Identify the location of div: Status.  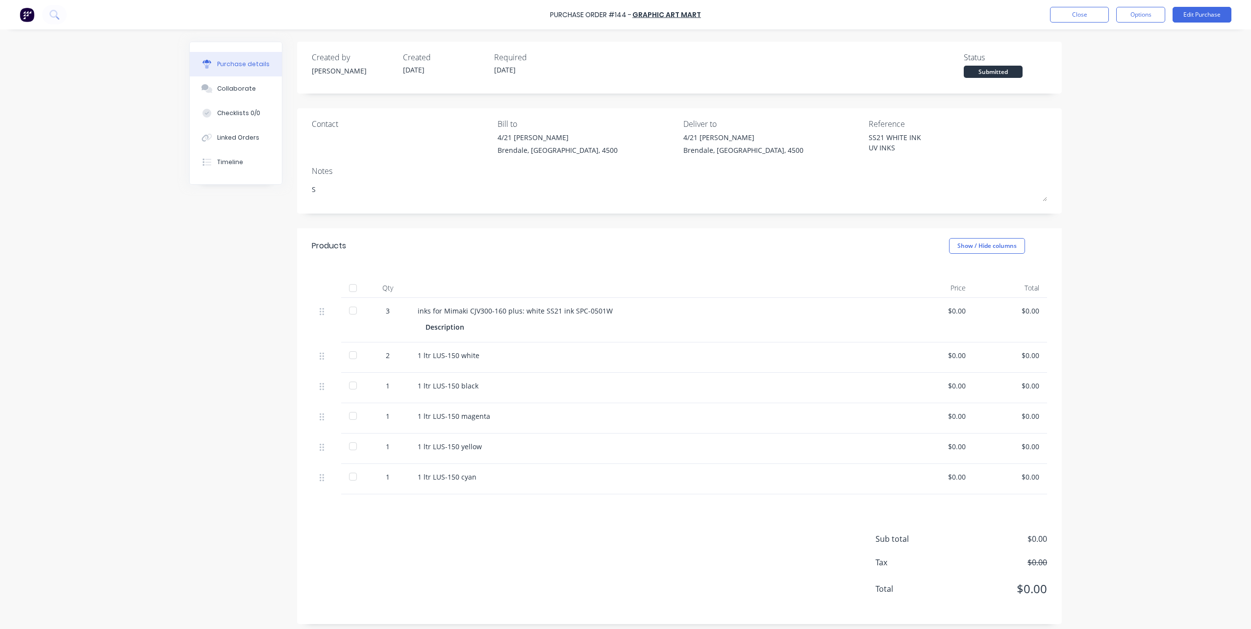
(1005, 57).